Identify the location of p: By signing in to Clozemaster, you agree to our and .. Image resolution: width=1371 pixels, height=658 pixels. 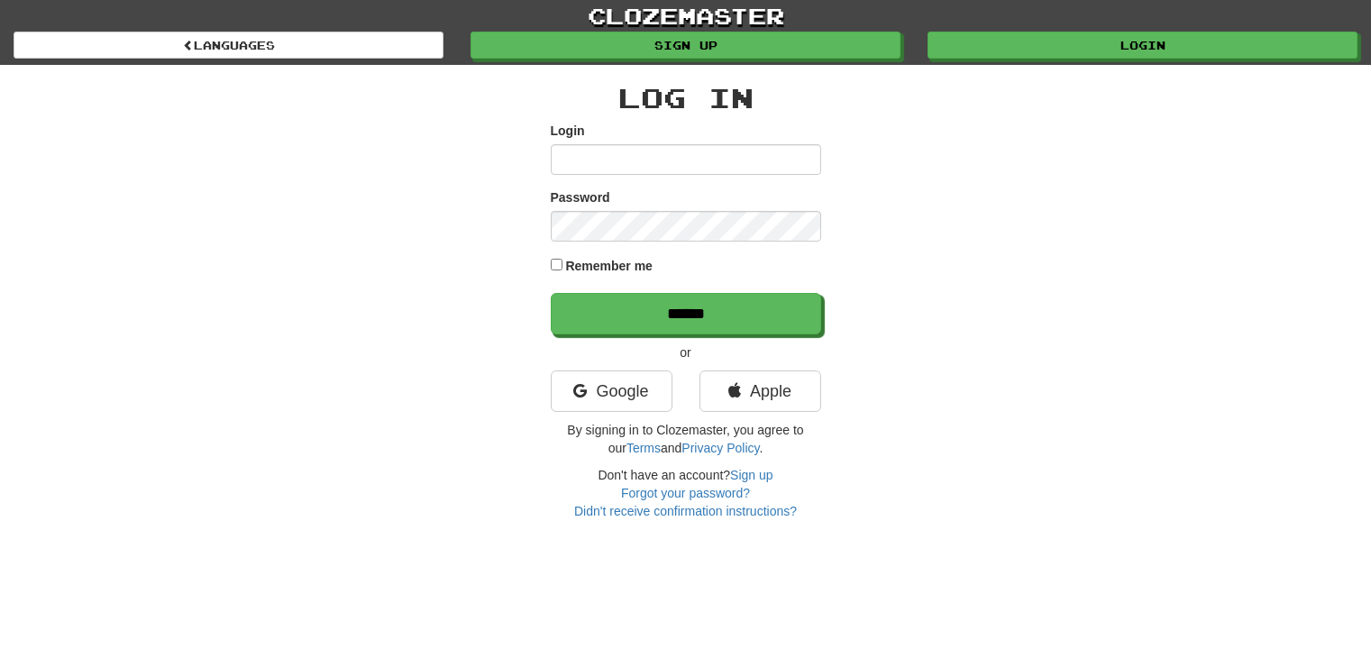
(686, 439).